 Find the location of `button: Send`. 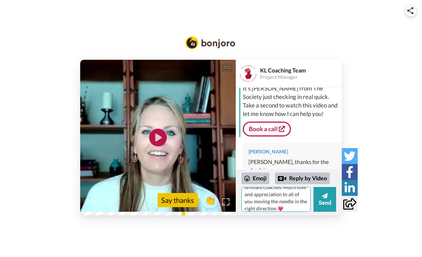

button: Send is located at coordinates (325, 199).